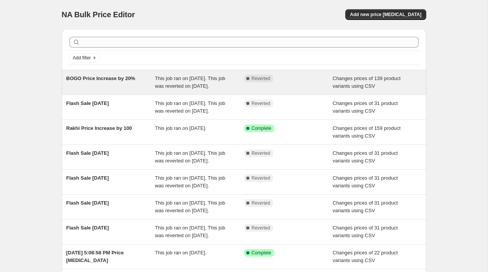 This screenshot has height=272, width=488. I want to click on button: Add filter, so click(85, 58).